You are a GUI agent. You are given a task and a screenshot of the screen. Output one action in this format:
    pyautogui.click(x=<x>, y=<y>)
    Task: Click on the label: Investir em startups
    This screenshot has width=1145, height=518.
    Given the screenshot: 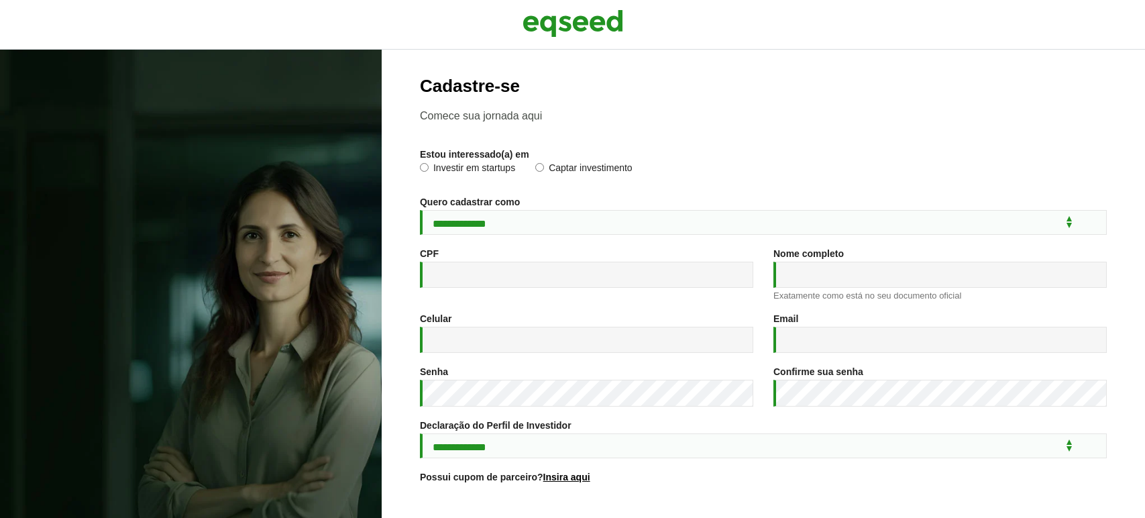 What is the action you would take?
    pyautogui.click(x=467, y=170)
    